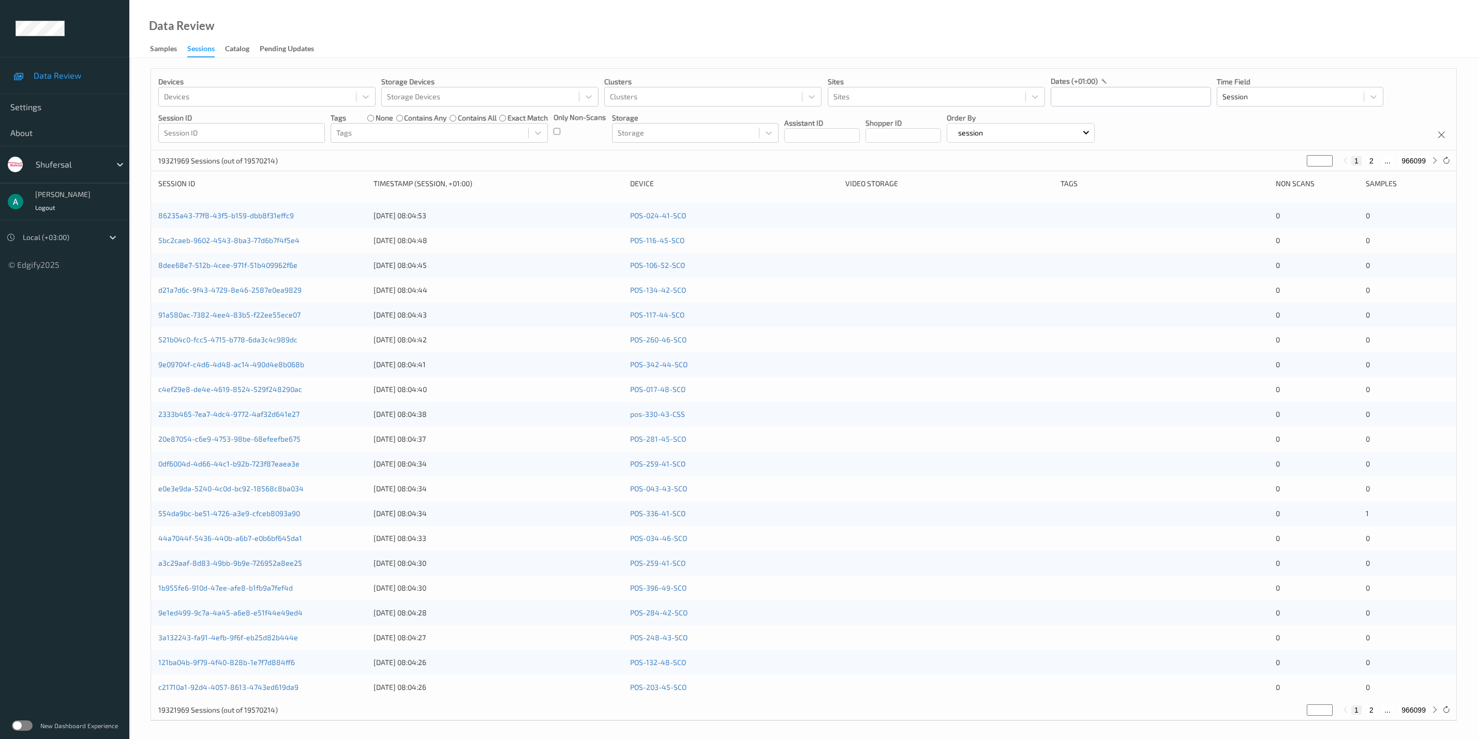 The height and width of the screenshot is (739, 1478). What do you see at coordinates (658, 588) in the screenshot?
I see `a: POS-396-49-SCO` at bounding box center [658, 588].